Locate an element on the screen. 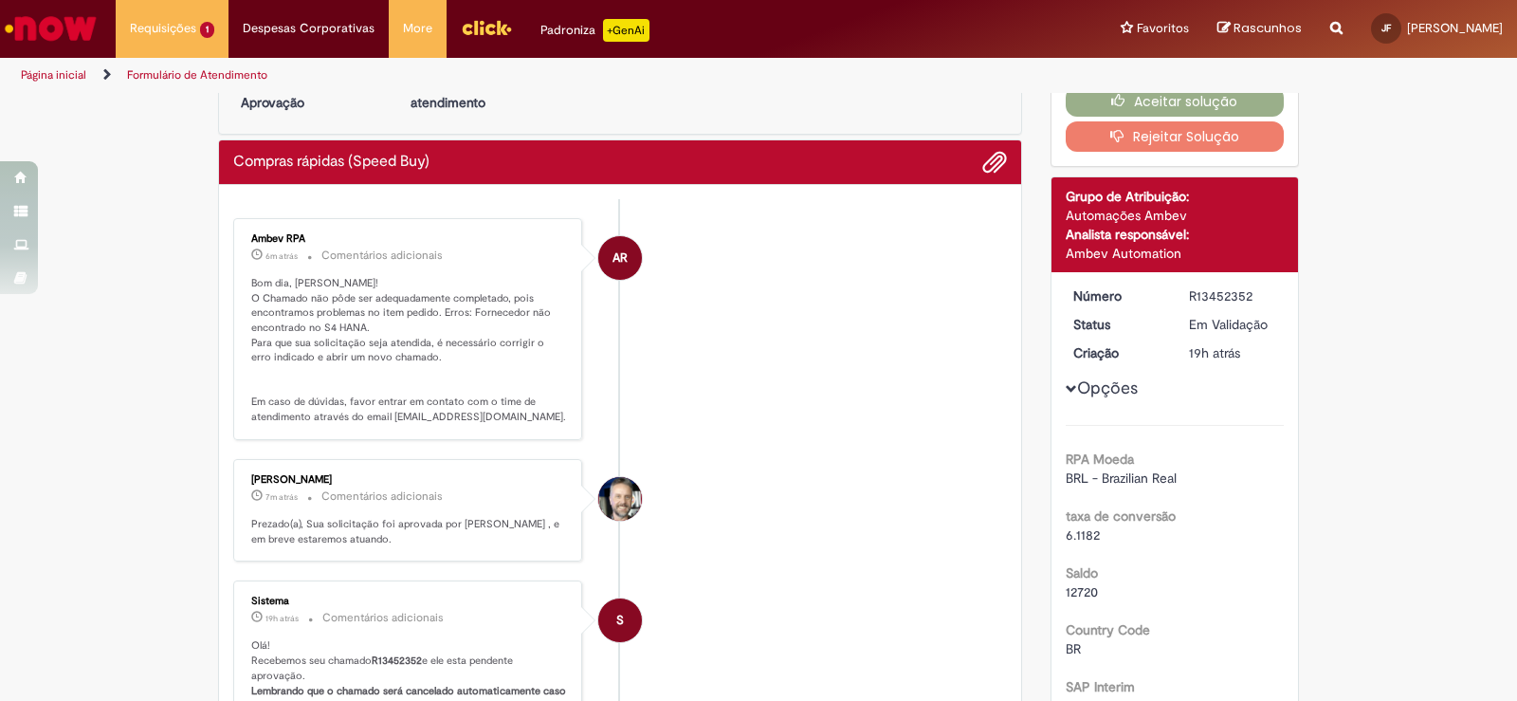  img: ServiceNow is located at coordinates (50, 28).